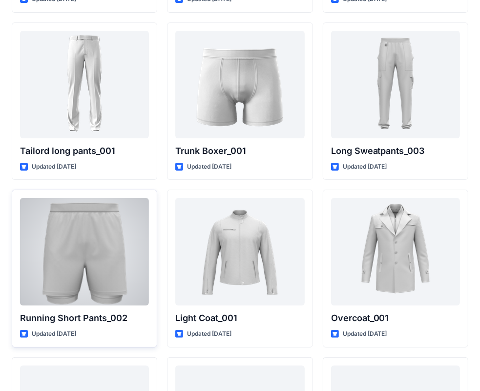 Image resolution: width=480 pixels, height=391 pixels. I want to click on p: Trunk Boxer_001, so click(240, 151).